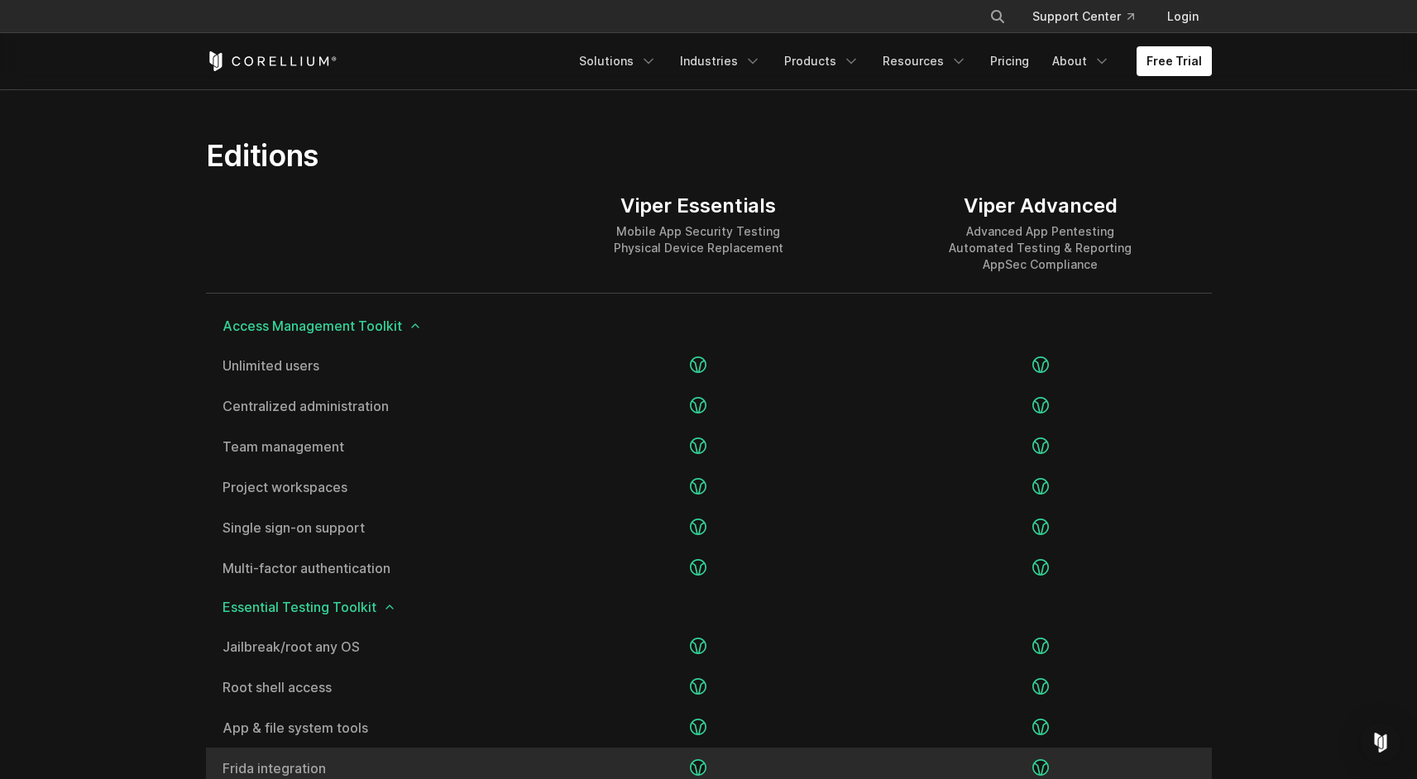 The image size is (1417, 779). I want to click on div: Advanced App Pentesting Automated Testing & Reporting AppSec Compliance, so click(1040, 248).